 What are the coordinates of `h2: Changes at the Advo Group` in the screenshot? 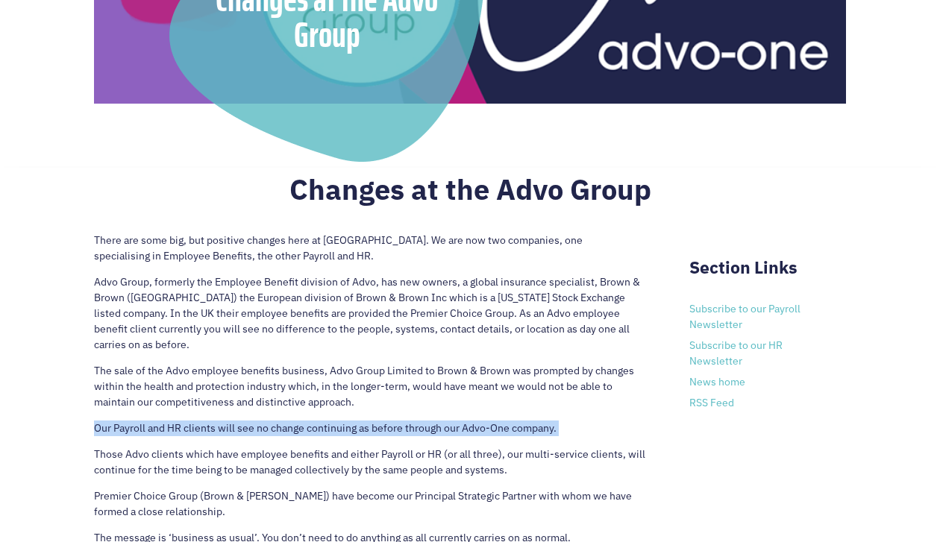 It's located at (470, 193).